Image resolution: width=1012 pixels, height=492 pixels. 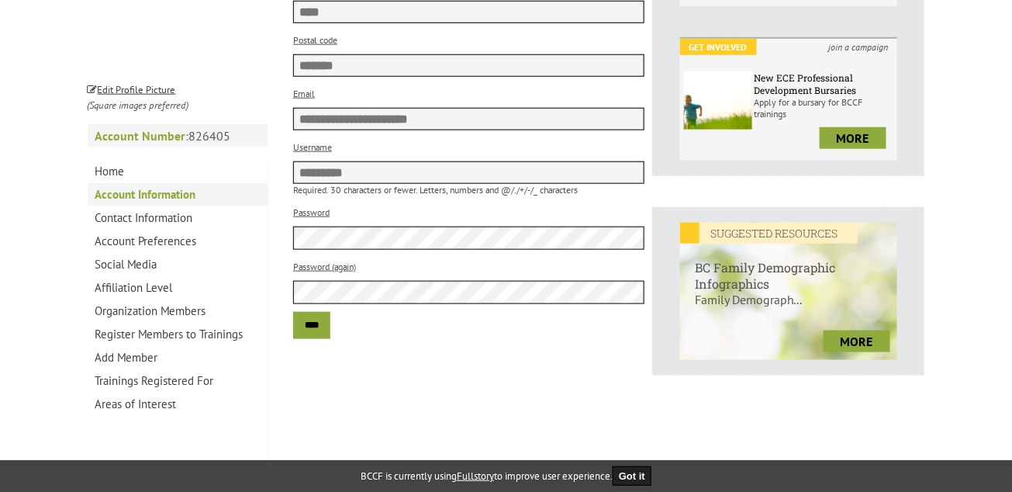 What do you see at coordinates (304, 93) in the screenshot?
I see `label: Email` at bounding box center [304, 93].